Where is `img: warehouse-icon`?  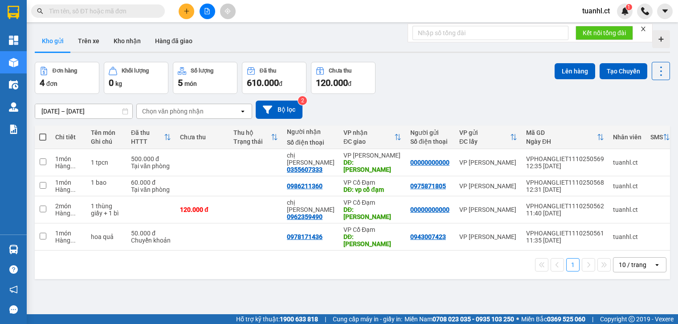
img: warehouse-icon is located at coordinates (13, 62).